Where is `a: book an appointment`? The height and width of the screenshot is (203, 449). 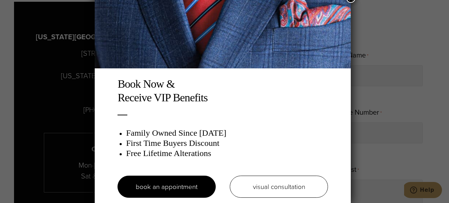
a: book an appointment is located at coordinates (166, 186).